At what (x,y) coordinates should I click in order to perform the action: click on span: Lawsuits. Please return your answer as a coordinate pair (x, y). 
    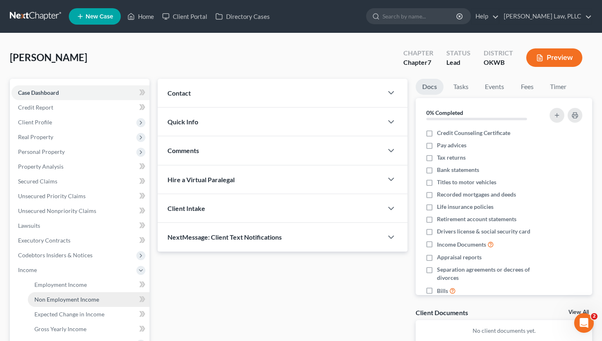
    Looking at the image, I should click on (29, 225).